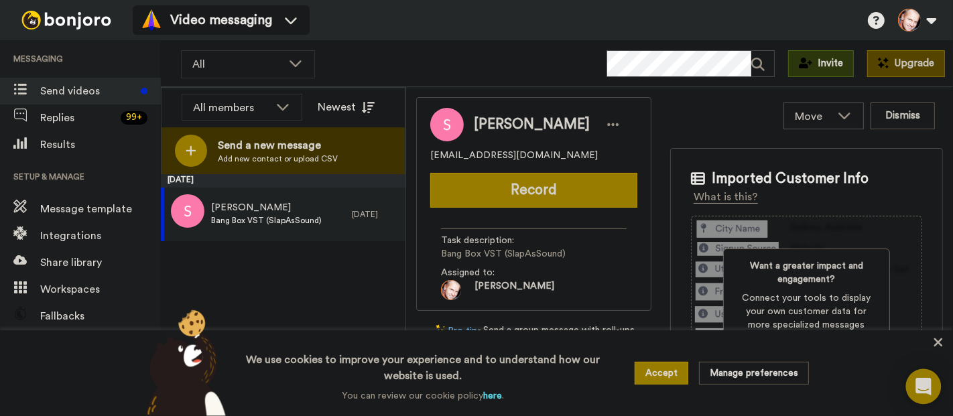 The height and width of the screenshot is (416, 953). What do you see at coordinates (534, 331) in the screenshot?
I see `div: - Send a group message with roll-ups` at bounding box center [534, 331].